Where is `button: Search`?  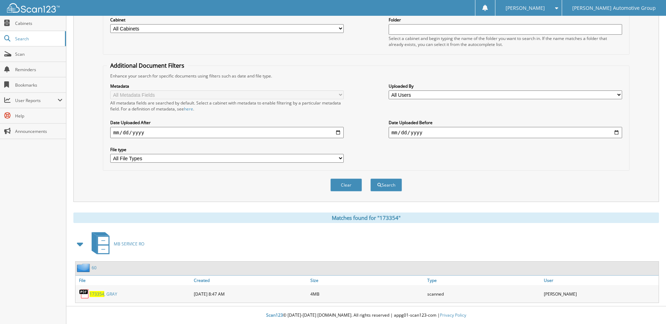 button: Search is located at coordinates (386, 185).